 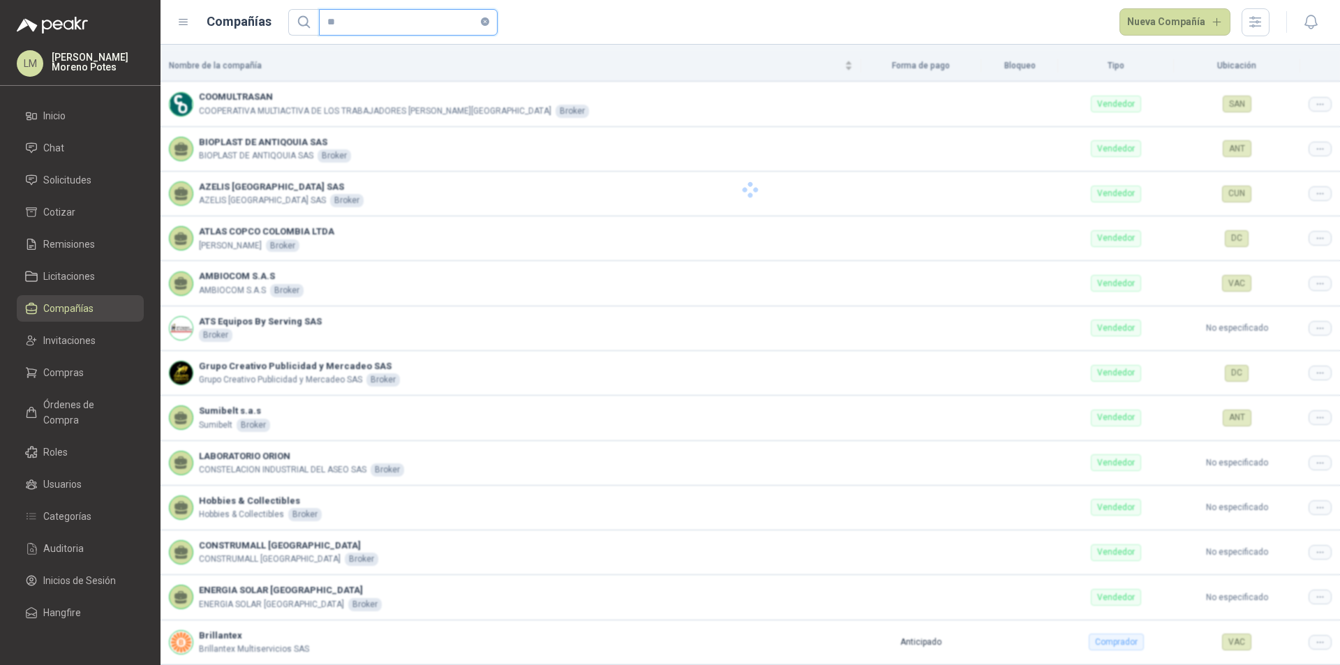 What do you see at coordinates (54, 148) in the screenshot?
I see `span: Chat` at bounding box center [54, 148].